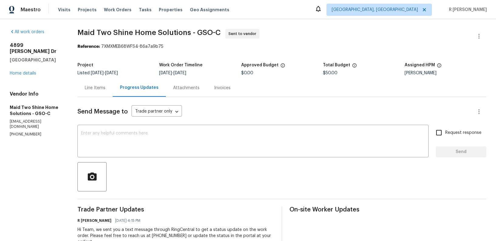  What do you see at coordinates (118, 10) in the screenshot?
I see `span: Work Orders` at bounding box center [118, 10].